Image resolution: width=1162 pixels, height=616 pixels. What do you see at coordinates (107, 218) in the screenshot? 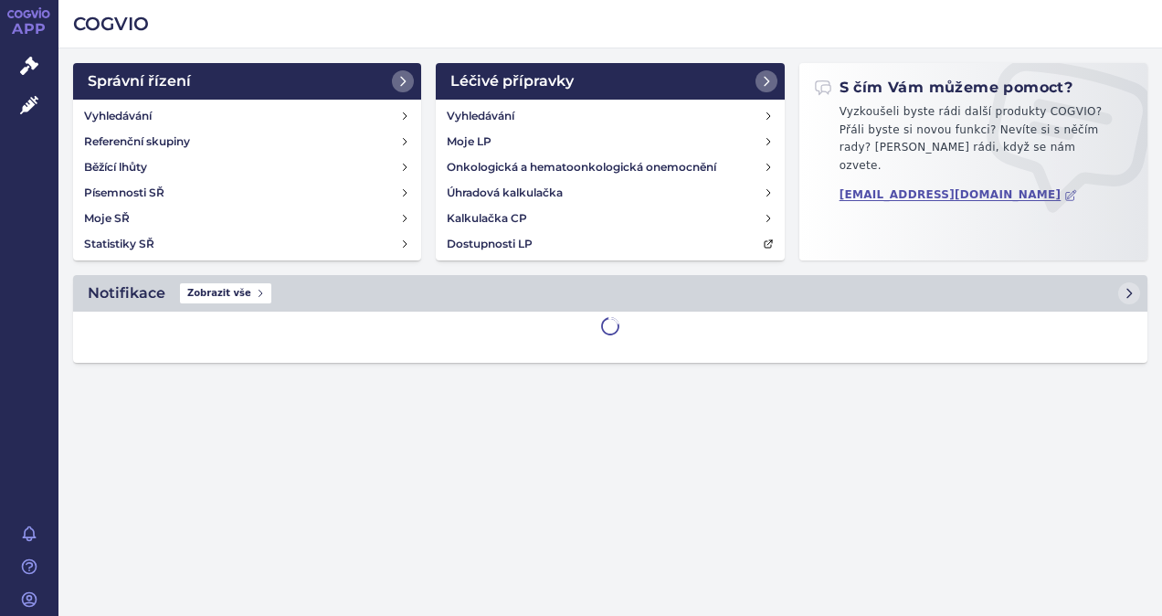
I see `h4: Moje SŘ` at bounding box center [107, 218].